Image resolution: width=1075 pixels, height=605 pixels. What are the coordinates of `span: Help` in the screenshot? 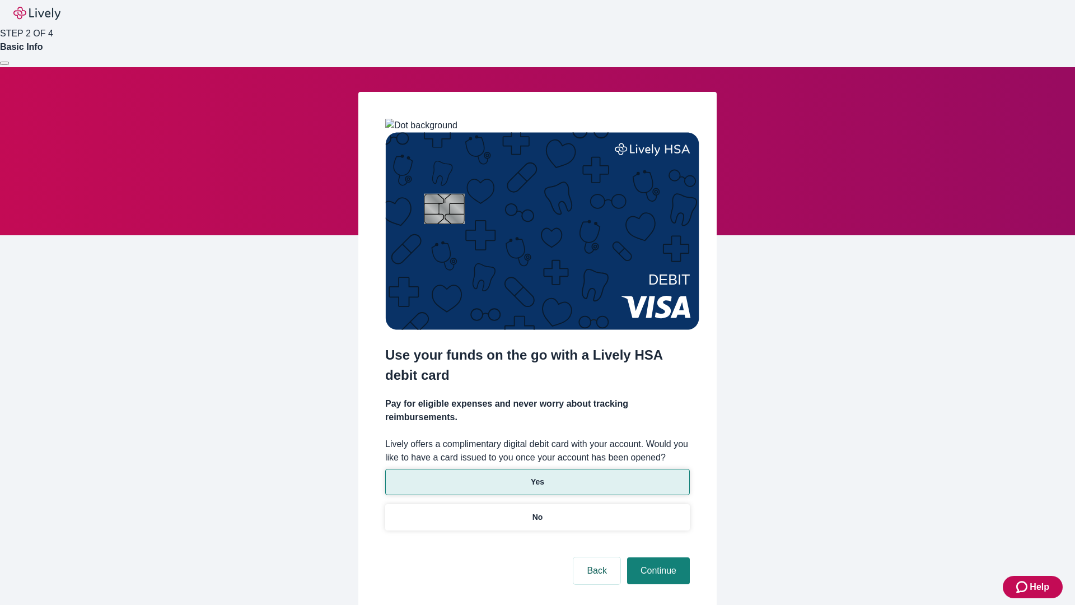 It's located at (1039, 587).